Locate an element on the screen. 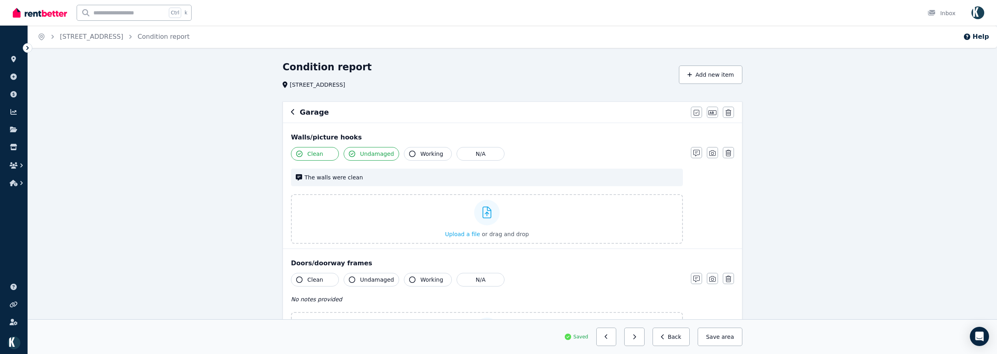  nav: Breadcrumb is located at coordinates (113, 37).